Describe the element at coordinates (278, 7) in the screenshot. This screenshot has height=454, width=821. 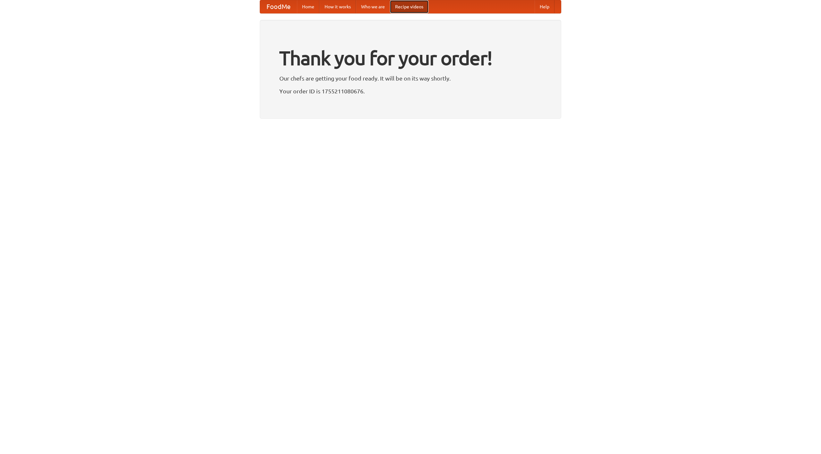
I see `a: FoodMe` at that location.